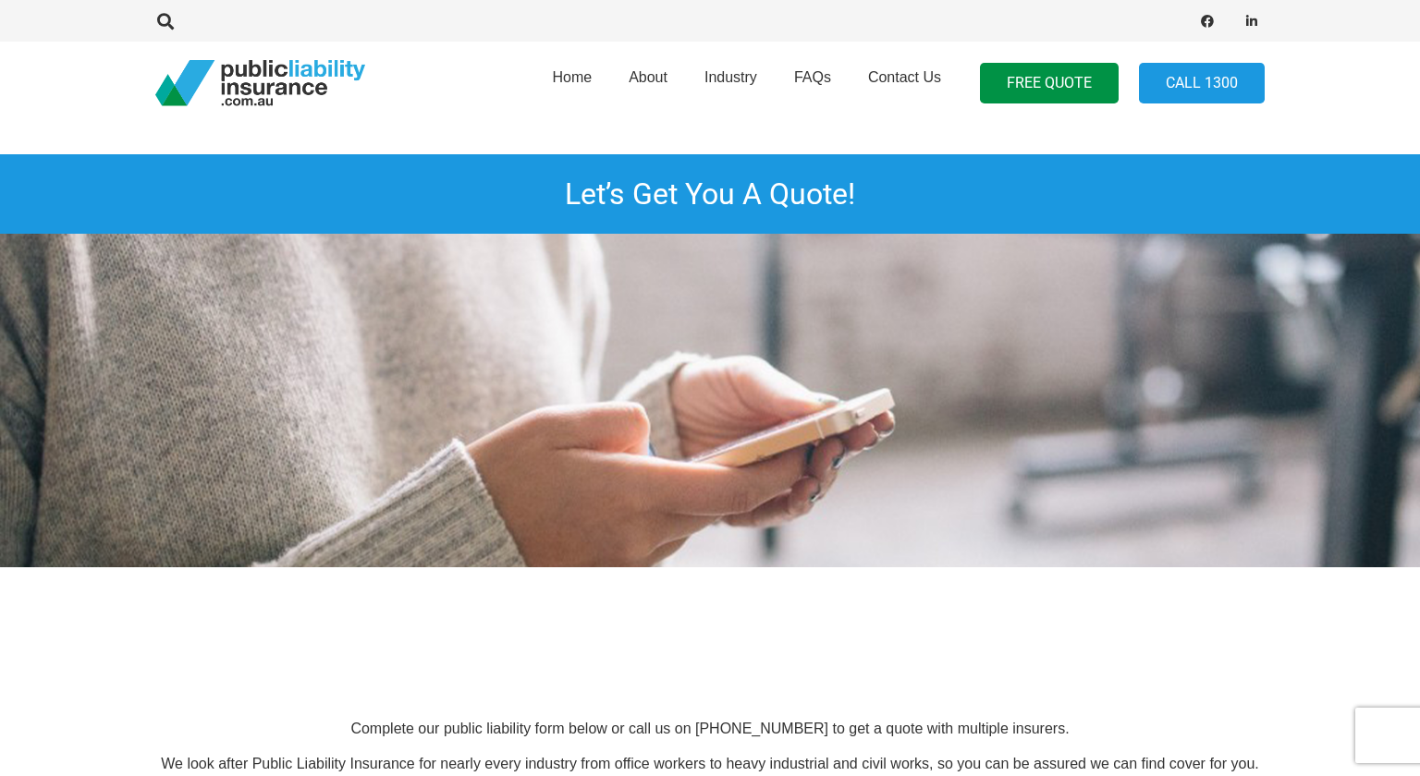  Describe the element at coordinates (730, 77) in the screenshot. I see `span: Industry` at that location.